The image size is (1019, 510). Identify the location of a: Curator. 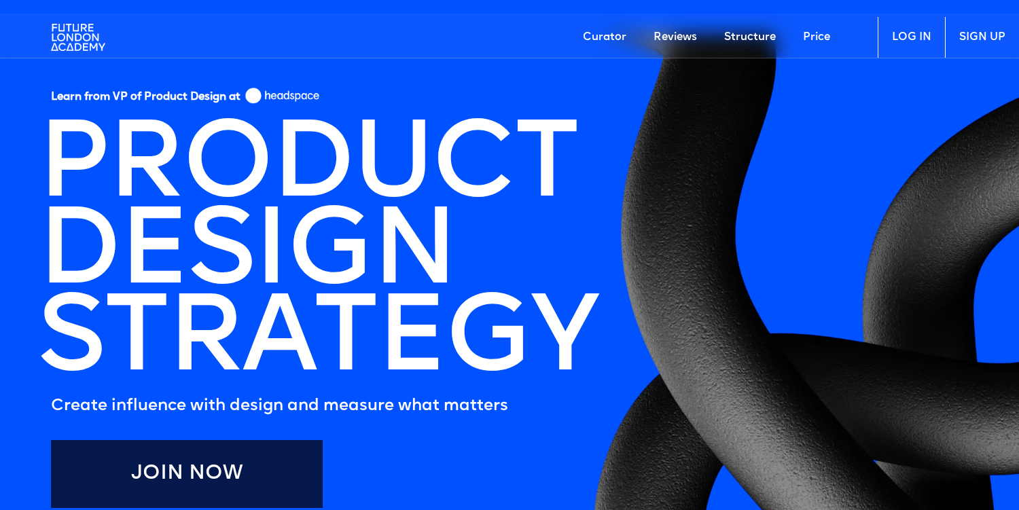
(604, 37).